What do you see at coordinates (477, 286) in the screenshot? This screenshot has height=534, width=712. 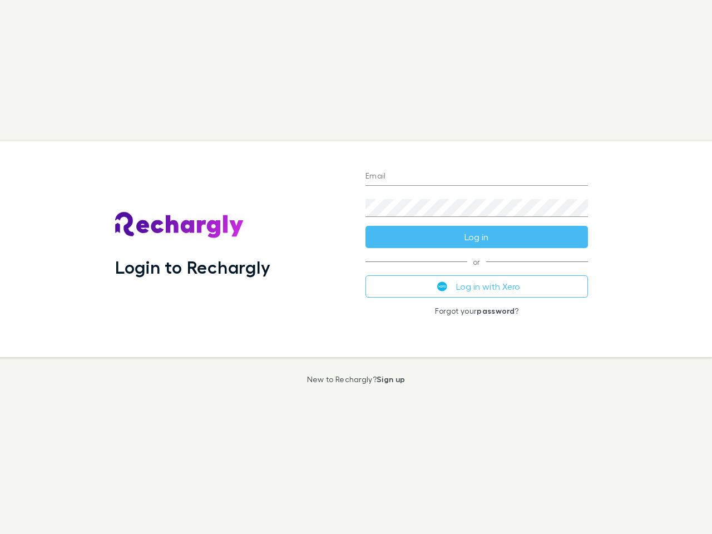 I see `button: Log in with Xero` at bounding box center [477, 286].